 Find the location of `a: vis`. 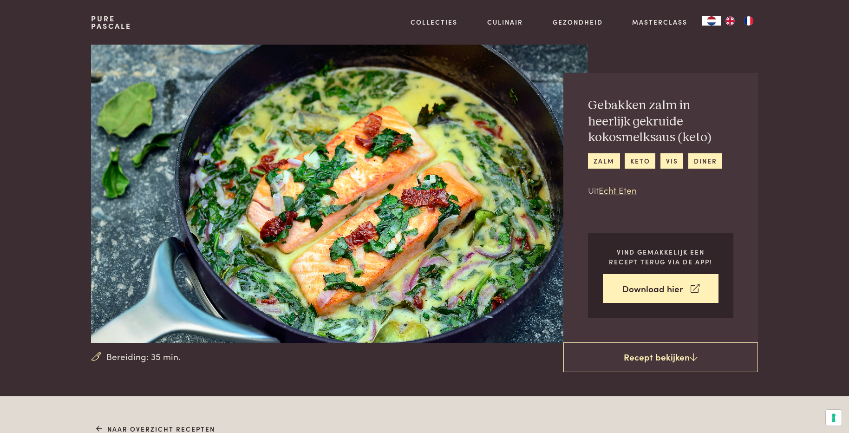

a: vis is located at coordinates (671, 161).